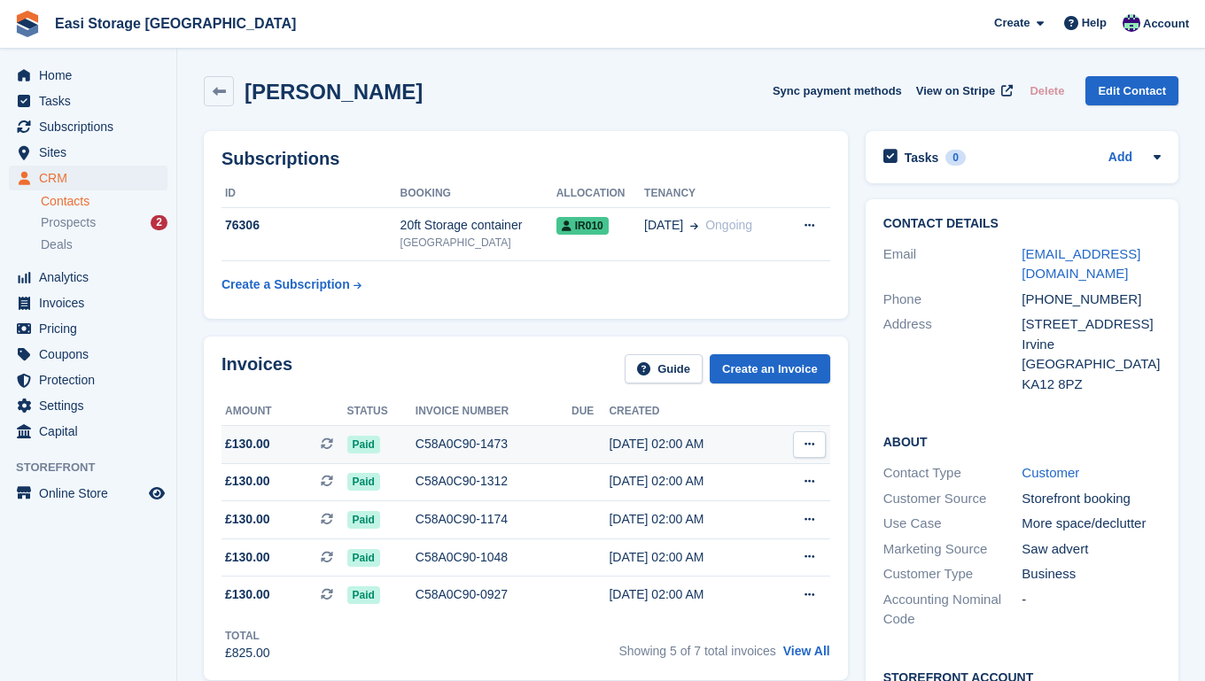 The width and height of the screenshot is (1205, 681). I want to click on a: Add, so click(1120, 158).